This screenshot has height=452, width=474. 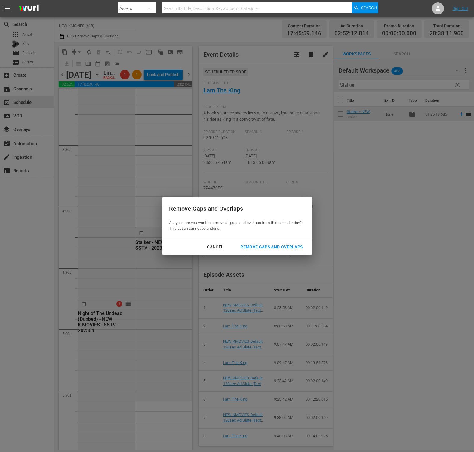 What do you see at coordinates (29, 8) in the screenshot?
I see `img: ans4CAIJ8jUAAAAAAAAAAAAAAAAAAAAAAAAgQb4GAAAAAAAAAAAAAAAAAAAAAAAAJMjXAAAAAAAAAAAAAAAAAAAAAAAAgAT5G...` at bounding box center [29, 8].